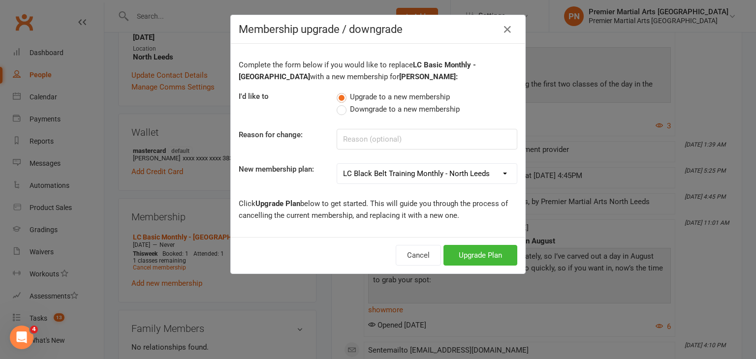 This screenshot has height=359, width=756. What do you see at coordinates (399, 96) in the screenshot?
I see `span: Upgrade to a new membership` at bounding box center [399, 96].